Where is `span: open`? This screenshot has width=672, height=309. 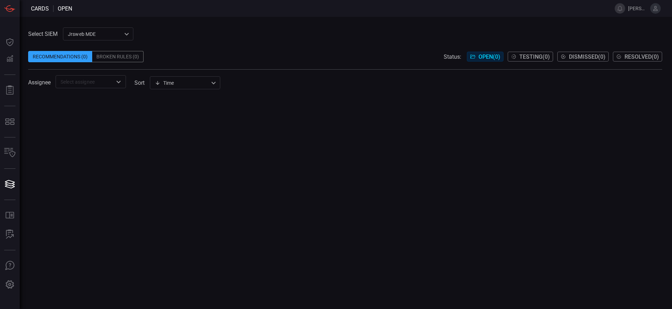
span: open is located at coordinates (65, 8).